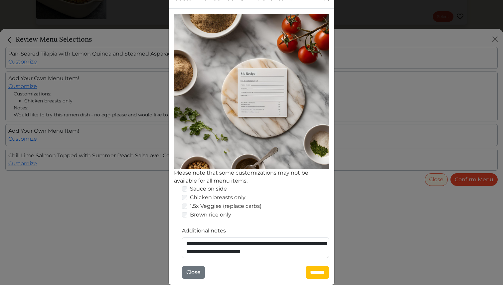 The height and width of the screenshot is (285, 503). Describe the element at coordinates (193, 273) in the screenshot. I see `button: Close` at that location.